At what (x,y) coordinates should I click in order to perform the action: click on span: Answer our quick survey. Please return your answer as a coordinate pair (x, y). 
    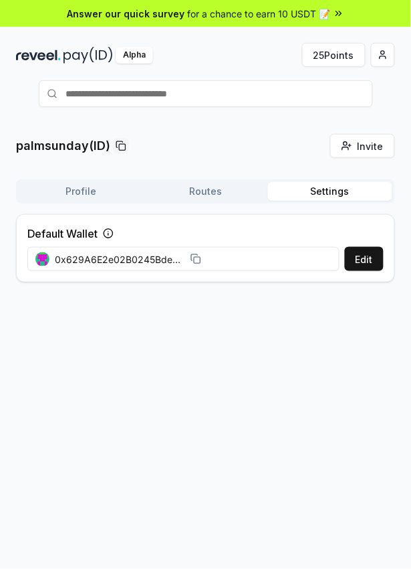
    Looking at the image, I should click on (126, 13).